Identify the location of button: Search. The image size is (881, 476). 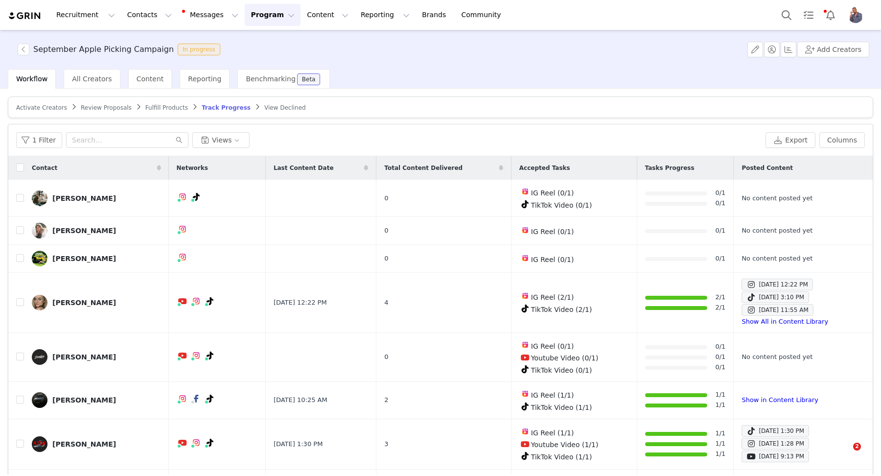
(787, 15).